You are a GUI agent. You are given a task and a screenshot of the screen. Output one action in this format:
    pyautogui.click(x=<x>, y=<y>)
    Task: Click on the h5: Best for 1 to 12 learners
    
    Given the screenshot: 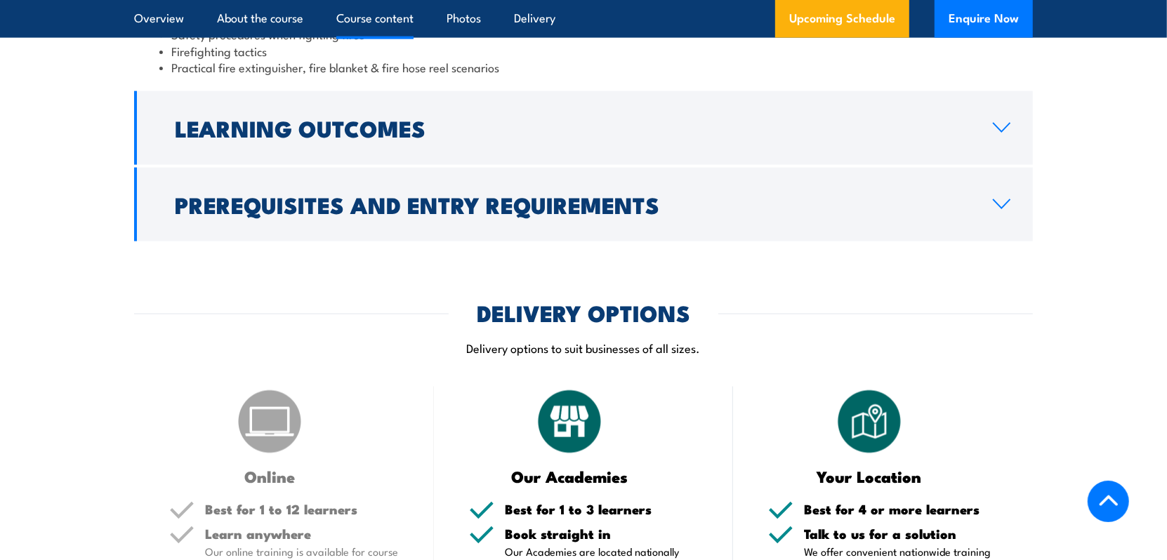 What is the action you would take?
    pyautogui.click(x=302, y=509)
    